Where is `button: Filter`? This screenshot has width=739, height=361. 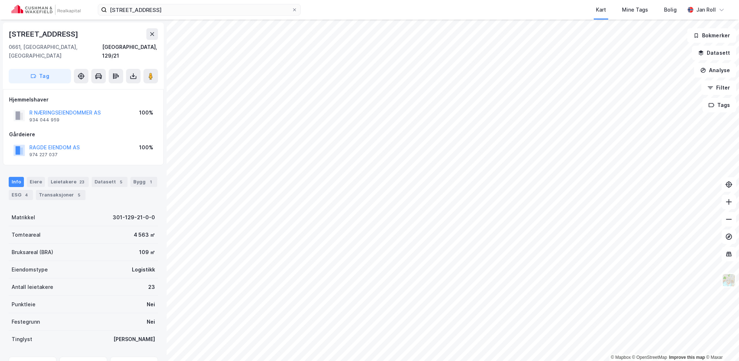 button: Filter is located at coordinates (719, 88).